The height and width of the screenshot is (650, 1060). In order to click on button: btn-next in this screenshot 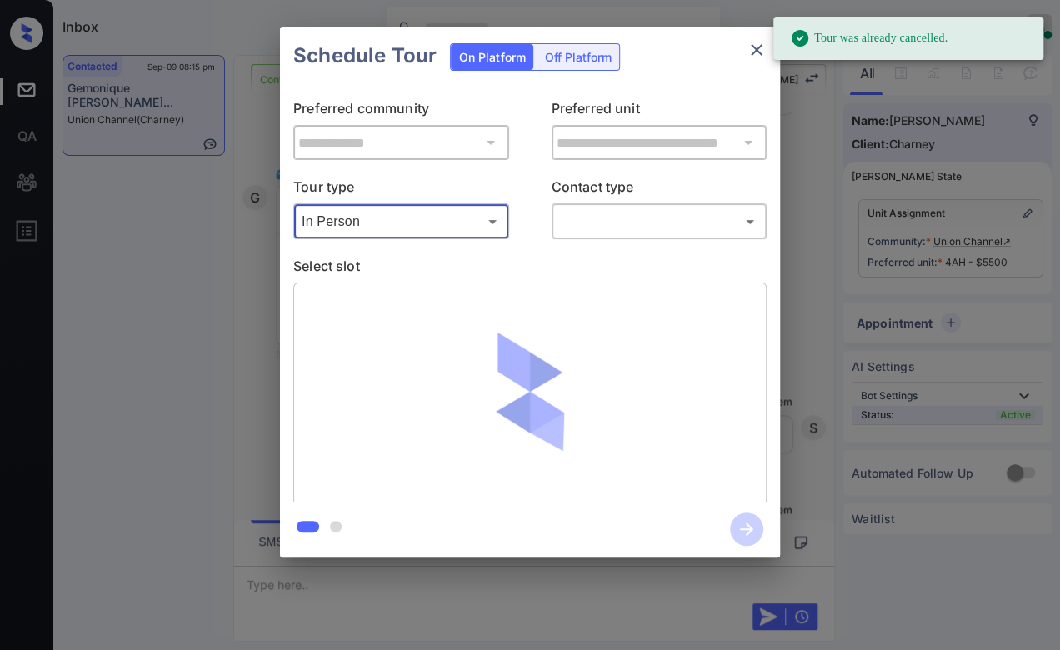, I will do `click(746, 529)`.